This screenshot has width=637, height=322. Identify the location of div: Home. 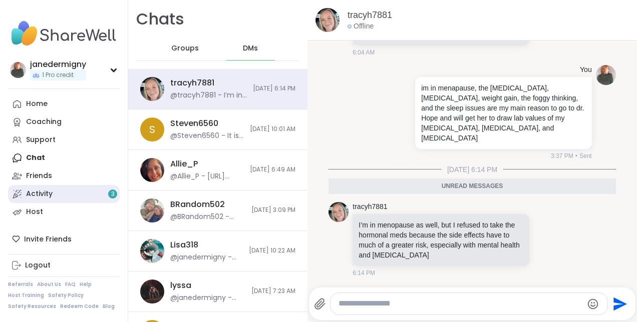
(37, 104).